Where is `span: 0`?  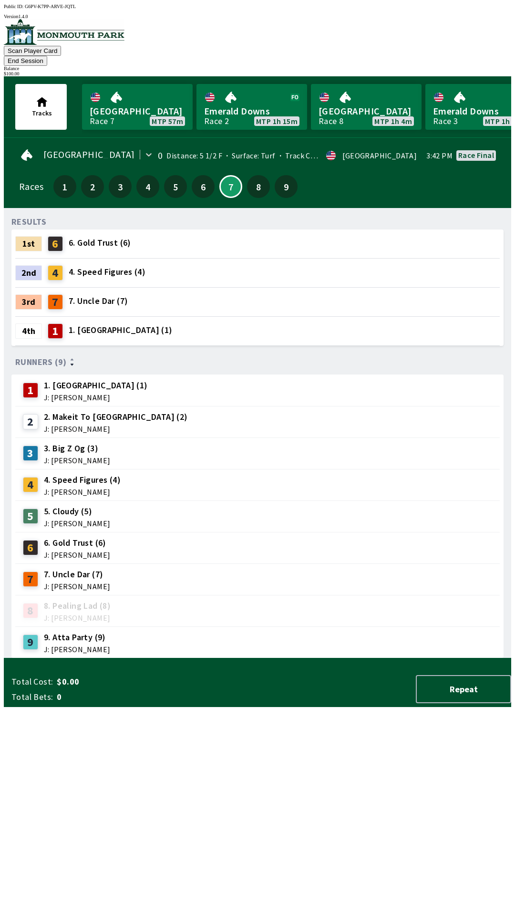 span: 0 is located at coordinates (132, 697).